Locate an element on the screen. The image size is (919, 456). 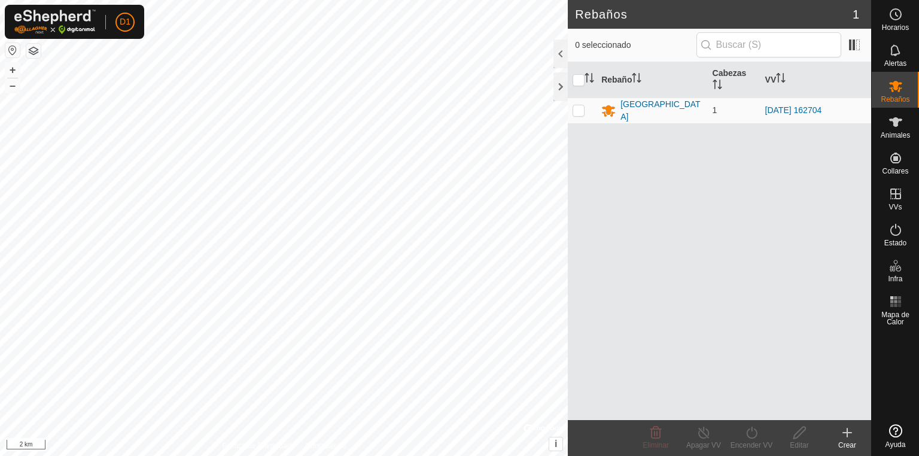
span: 0 seleccionado is located at coordinates (636, 45).